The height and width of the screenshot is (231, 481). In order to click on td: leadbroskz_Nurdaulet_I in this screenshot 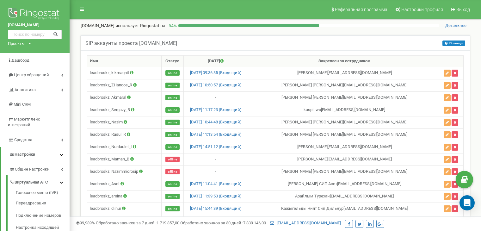, I will do `click(124, 147)`.